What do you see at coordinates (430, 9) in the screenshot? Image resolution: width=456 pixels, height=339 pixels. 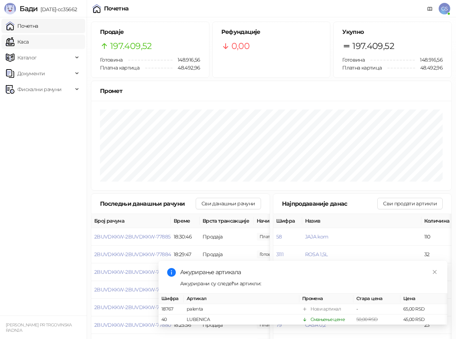 I see `a: Документација` at bounding box center [430, 9].